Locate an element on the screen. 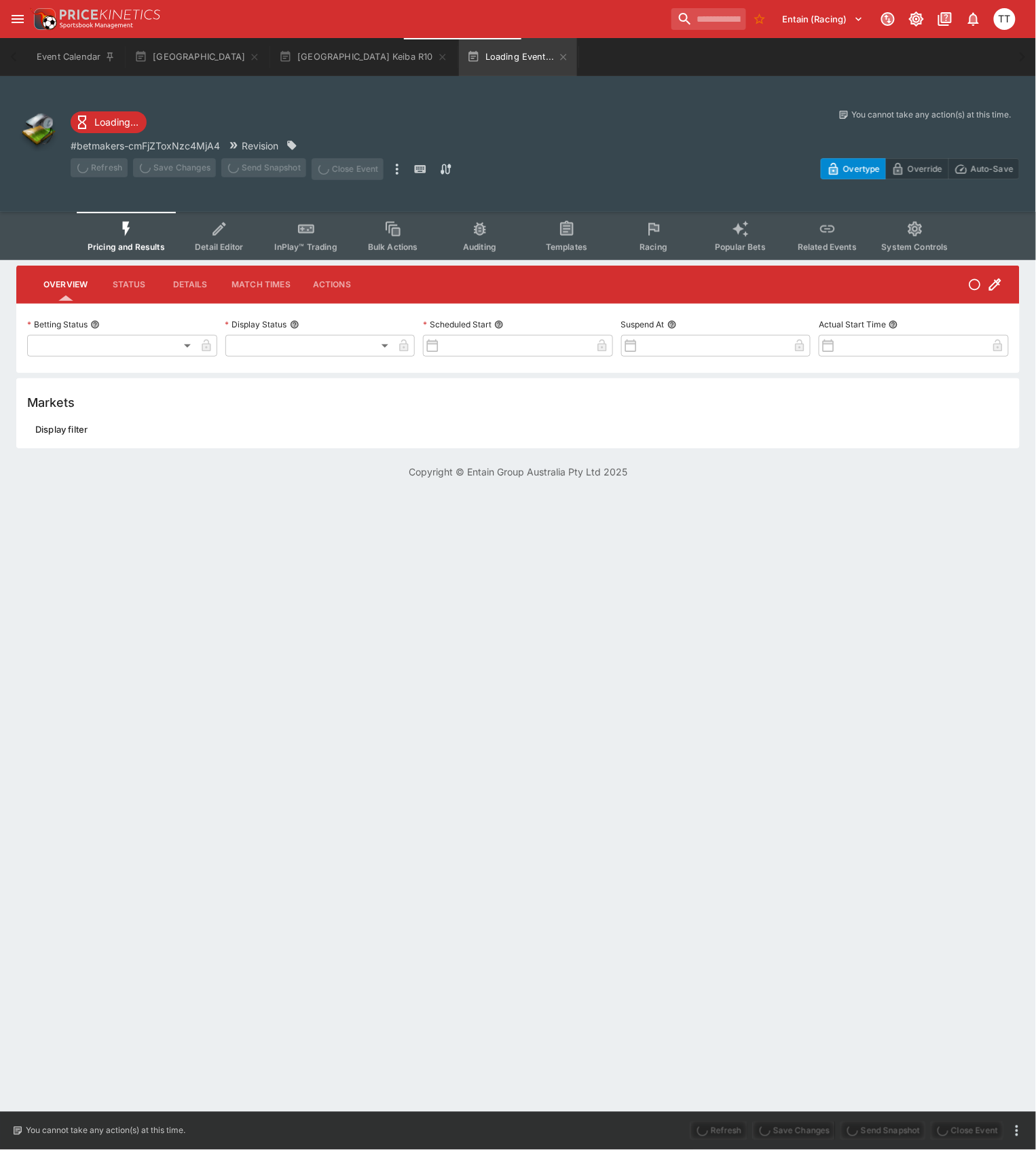  p: Actual Start Time is located at coordinates (852, 324).